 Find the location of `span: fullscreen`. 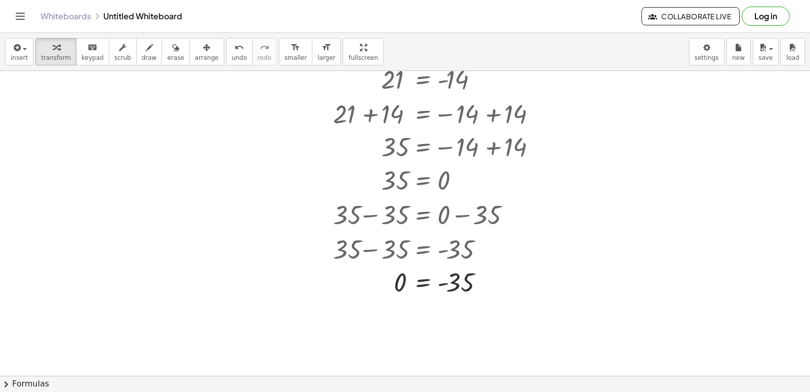

span: fullscreen is located at coordinates (363, 58).